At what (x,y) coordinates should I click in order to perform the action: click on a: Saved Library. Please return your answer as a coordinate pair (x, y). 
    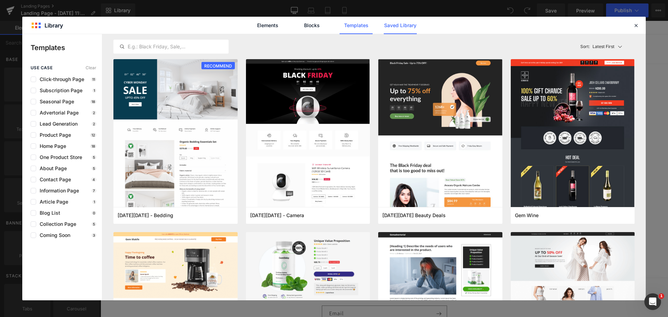
    Looking at the image, I should click on (400, 25).